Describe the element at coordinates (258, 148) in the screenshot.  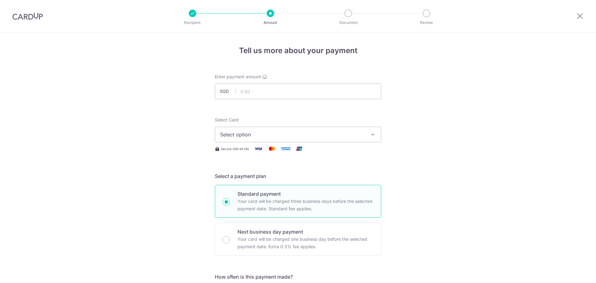
I see `img: Visa` at that location.